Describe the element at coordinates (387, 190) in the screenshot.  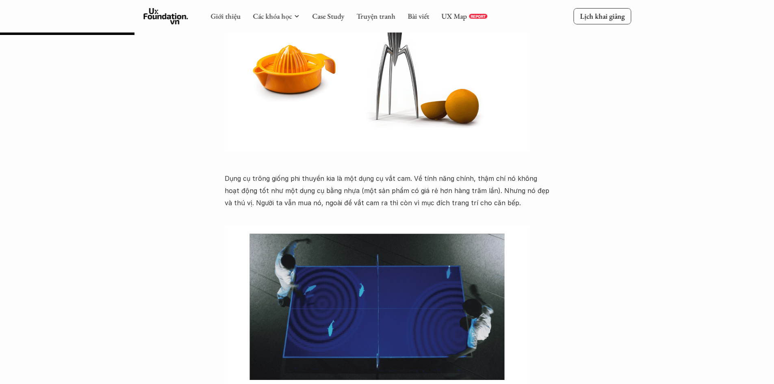
I see `p: Dụng cụ trông giống phi thuyền kia là một dụng cụ vắt cam. Về tính năng chính, thậm chí nó không ...` at that location.